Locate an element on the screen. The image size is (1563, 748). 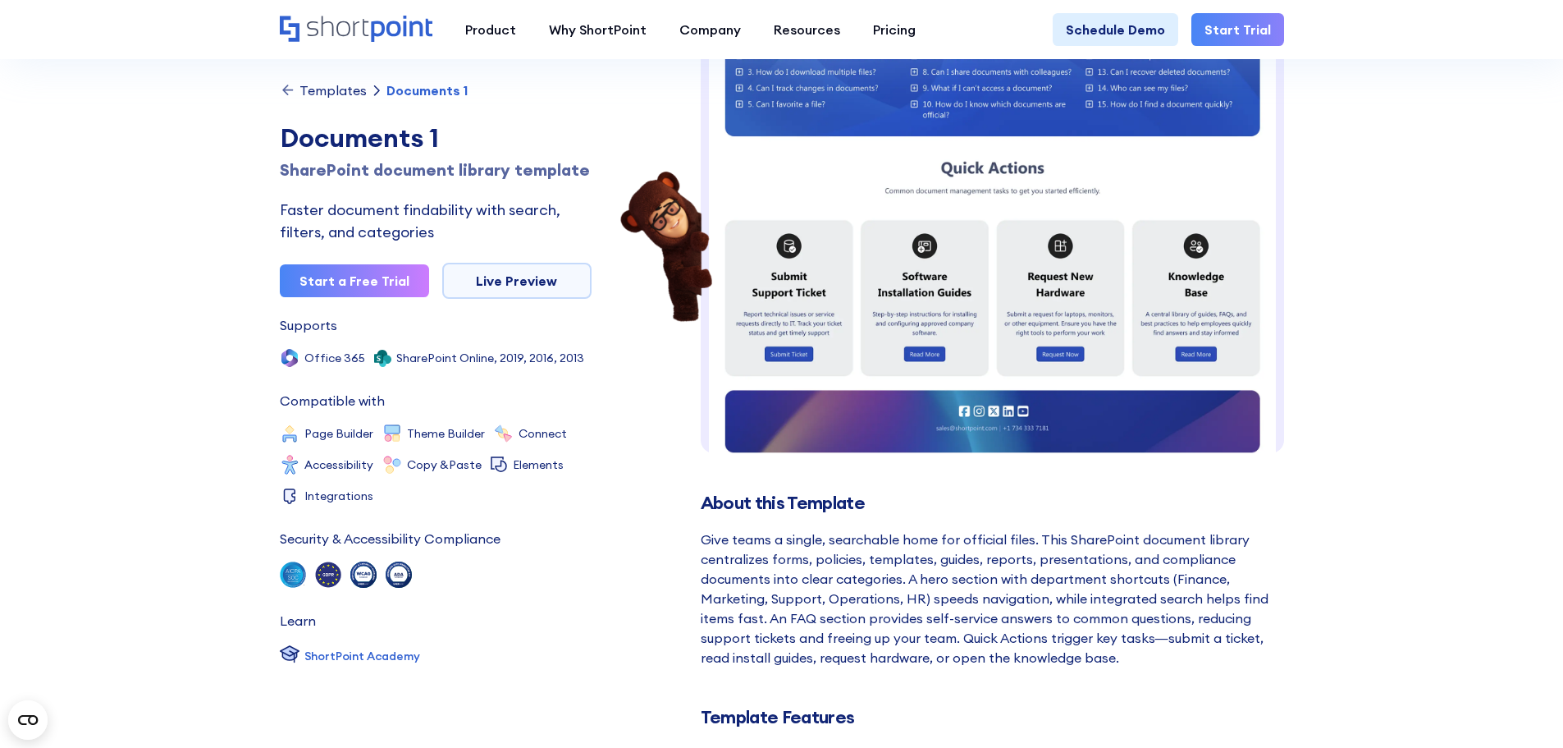
div: Theme Builder is located at coordinates (446, 433).